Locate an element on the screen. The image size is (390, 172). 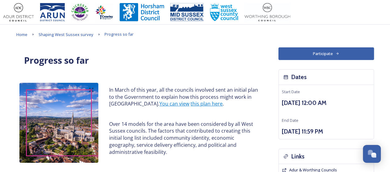
span: Start Date is located at coordinates (291, 92).